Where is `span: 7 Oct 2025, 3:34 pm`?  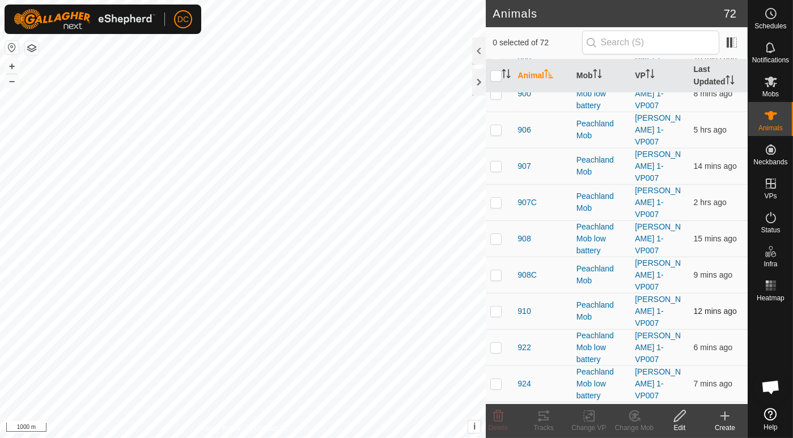 span: 7 Oct 2025, 3:34 pm is located at coordinates (716, 239).